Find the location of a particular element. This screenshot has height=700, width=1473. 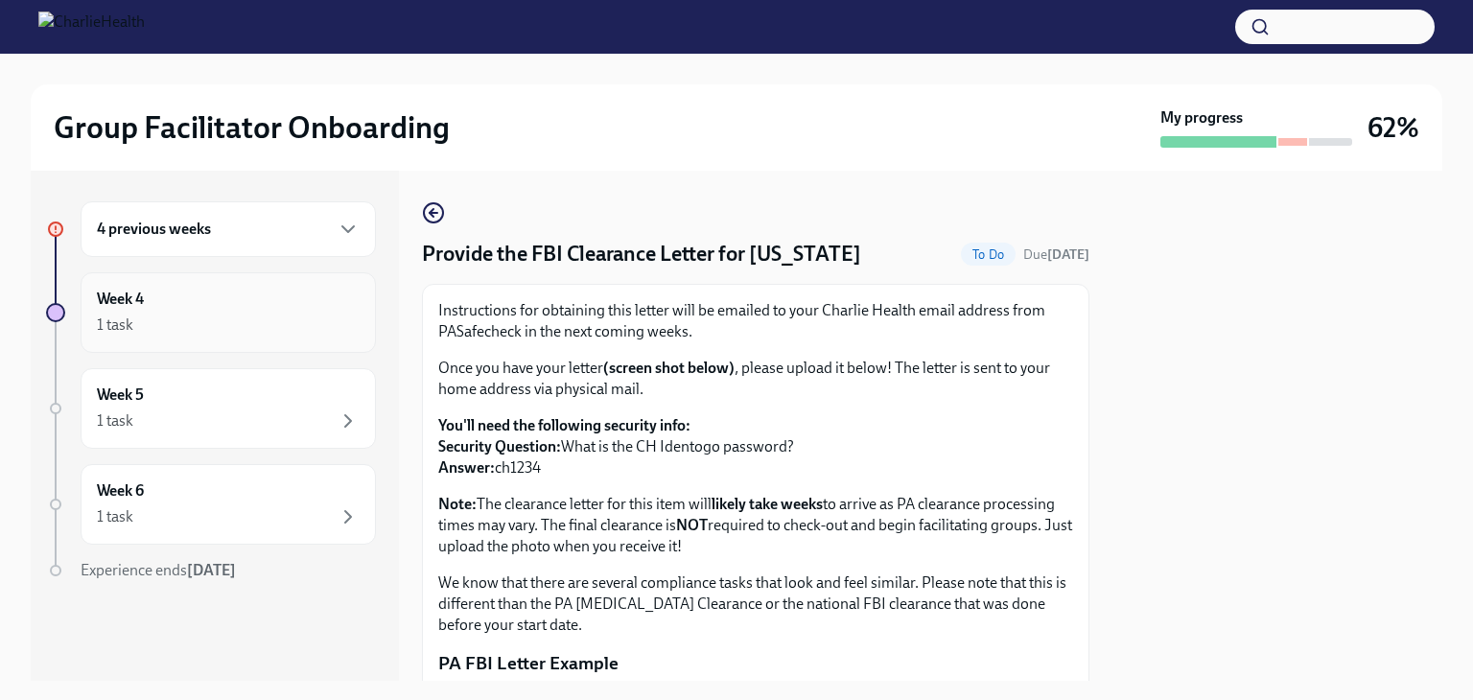

span: August 26th, 2025 10:00 is located at coordinates (1056, 254).